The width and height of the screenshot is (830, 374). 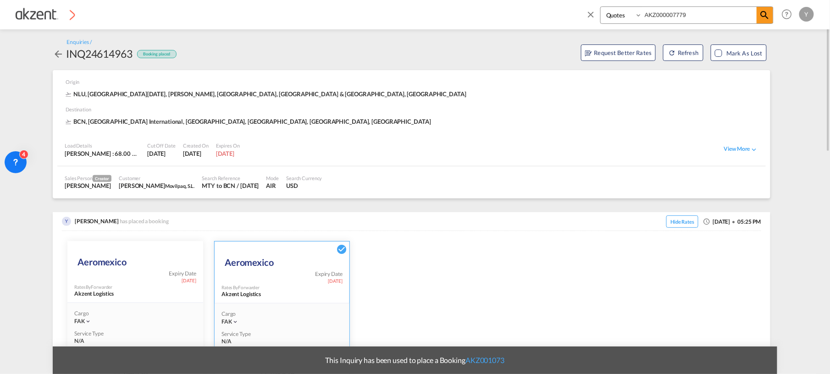 What do you see at coordinates (196, 145) in the screenshot?
I see `div: Created On` at bounding box center [196, 145].